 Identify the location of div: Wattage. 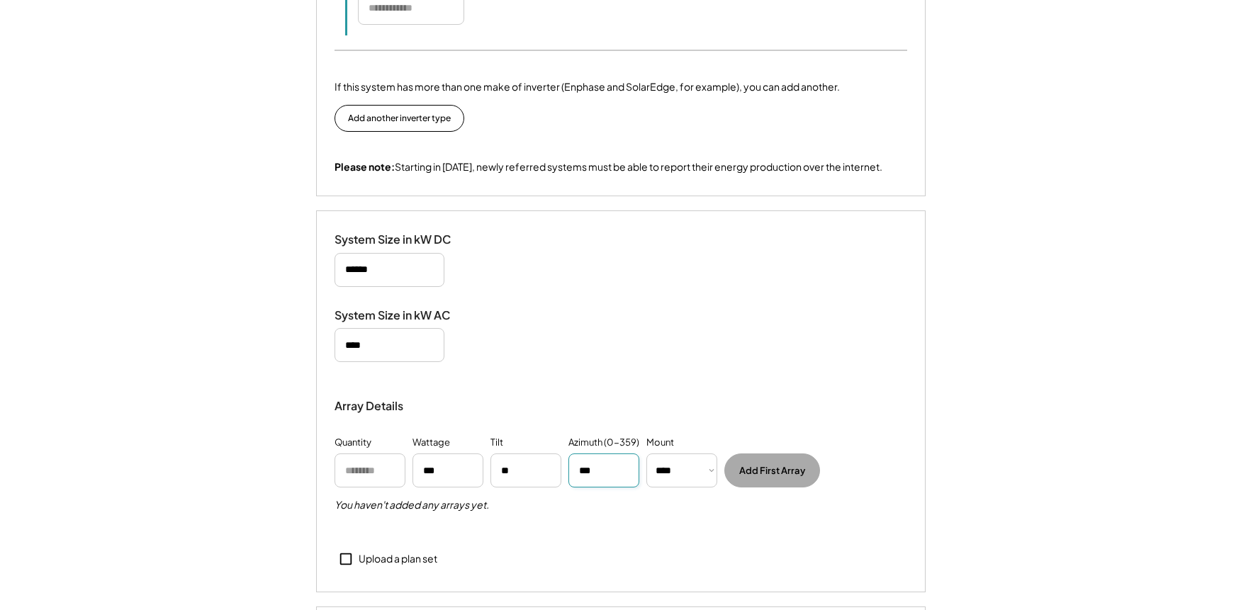
(431, 443).